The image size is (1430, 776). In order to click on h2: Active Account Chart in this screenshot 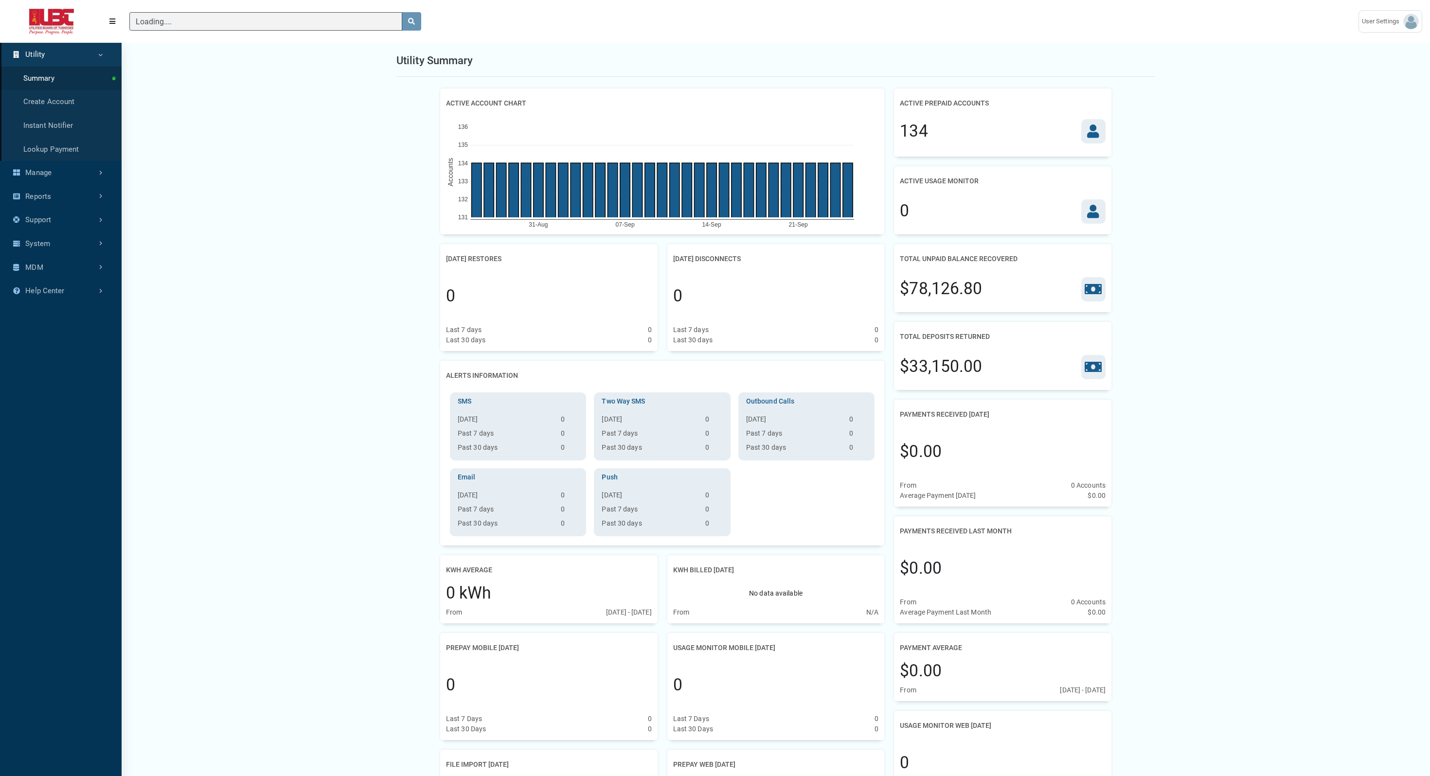, I will do `click(486, 103)`.